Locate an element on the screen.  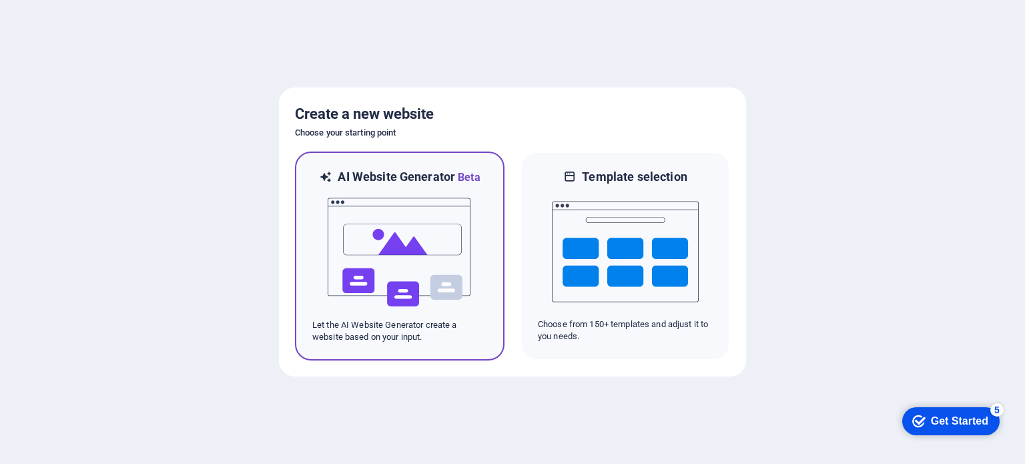
div: 5 is located at coordinates (105, 9).